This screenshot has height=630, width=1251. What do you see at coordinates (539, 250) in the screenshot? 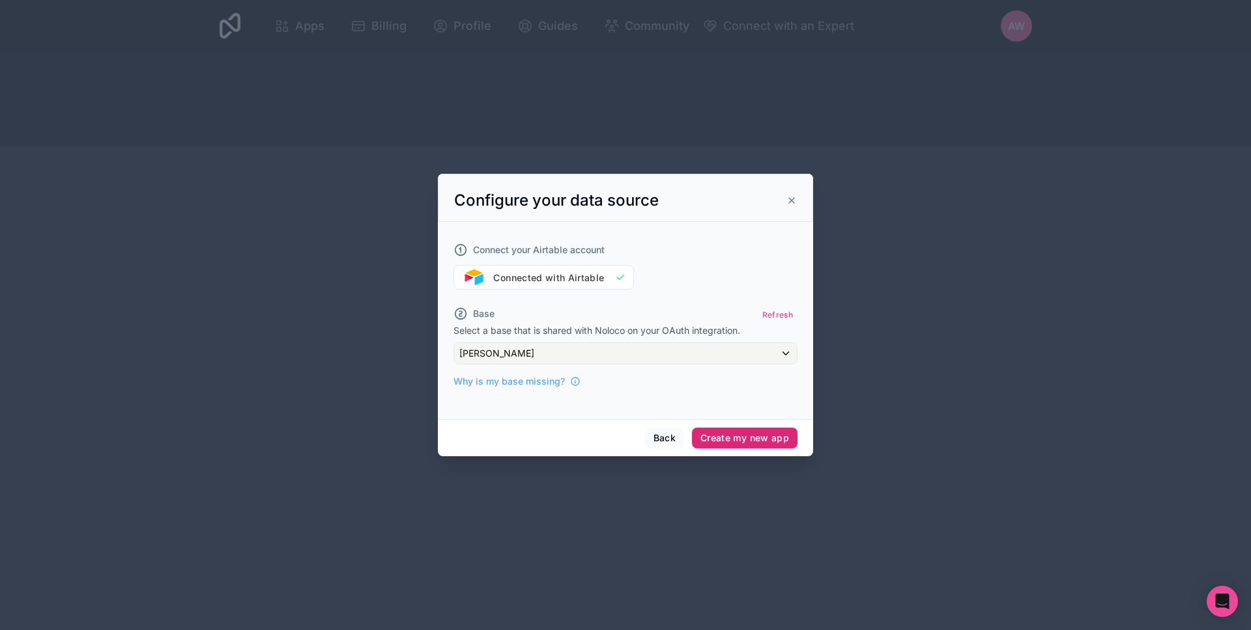
I see `span: Connect your Airtable account` at bounding box center [539, 250].